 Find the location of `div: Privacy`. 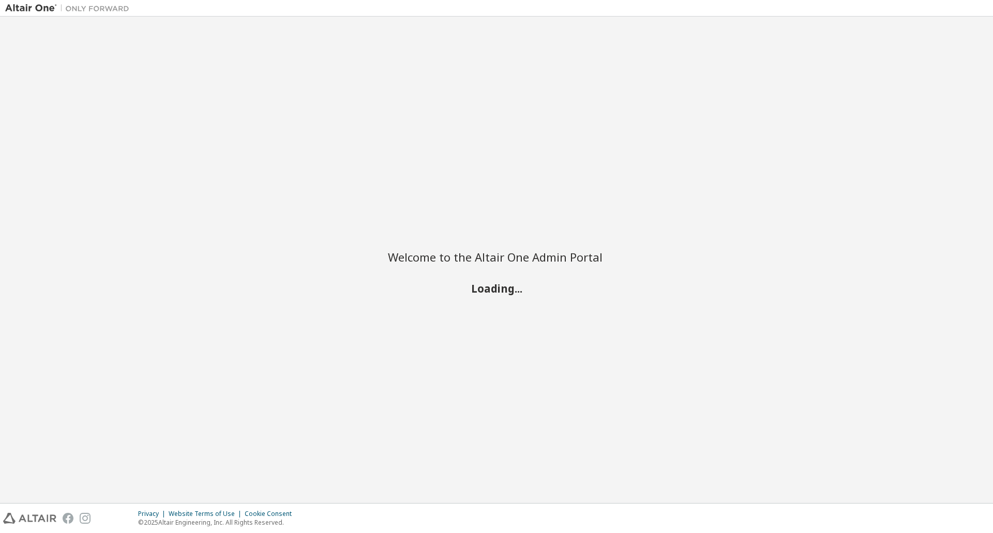

div: Privacy is located at coordinates (153, 514).